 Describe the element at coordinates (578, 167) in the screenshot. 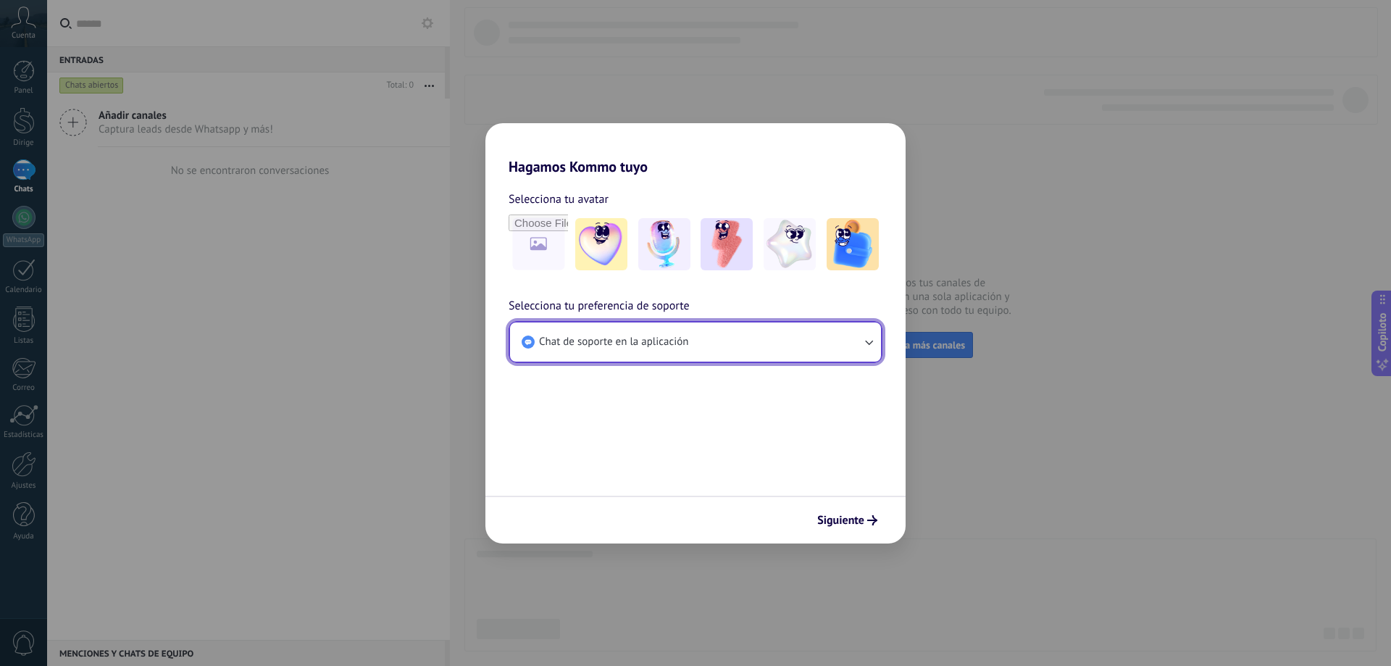

I see `font: Hagamos Kommo tuyo` at that location.